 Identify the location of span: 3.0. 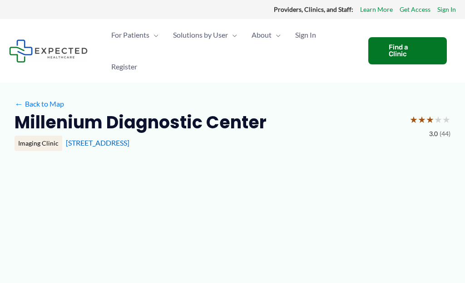
(433, 134).